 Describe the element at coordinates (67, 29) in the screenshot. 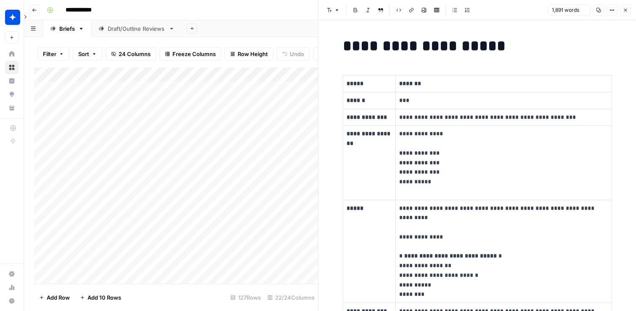

I see `a: Briefs` at that location.